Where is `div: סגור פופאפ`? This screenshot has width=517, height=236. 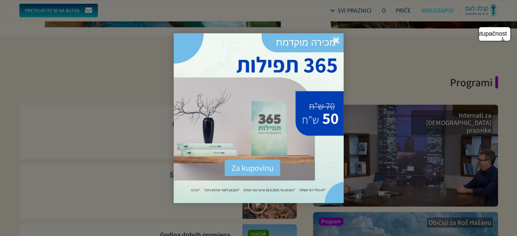 div: סגור פופאפ is located at coordinates (336, 41).